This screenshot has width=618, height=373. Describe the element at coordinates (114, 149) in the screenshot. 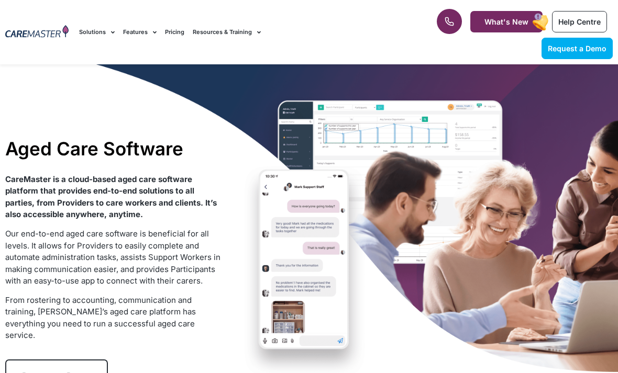

I see `h1: Aged Care Software` at that location.